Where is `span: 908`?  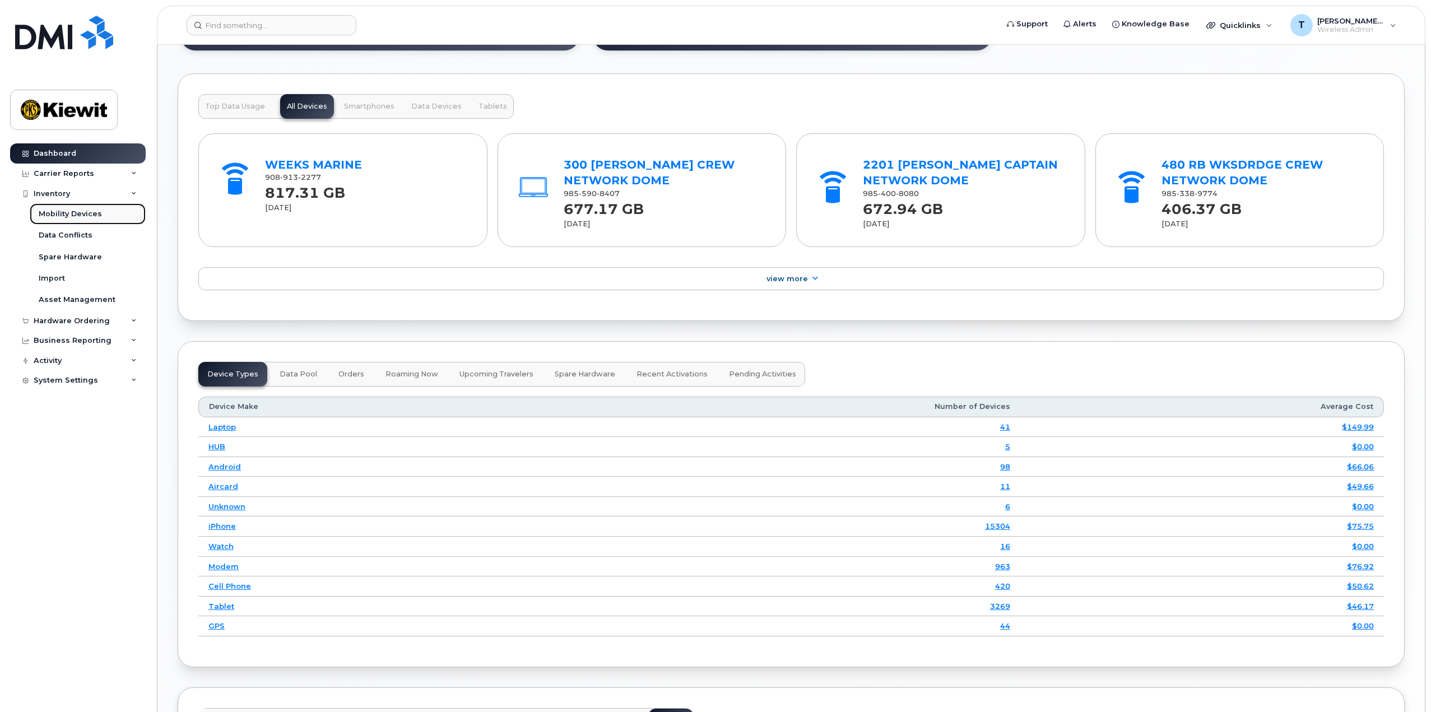 span: 908 is located at coordinates (293, 177).